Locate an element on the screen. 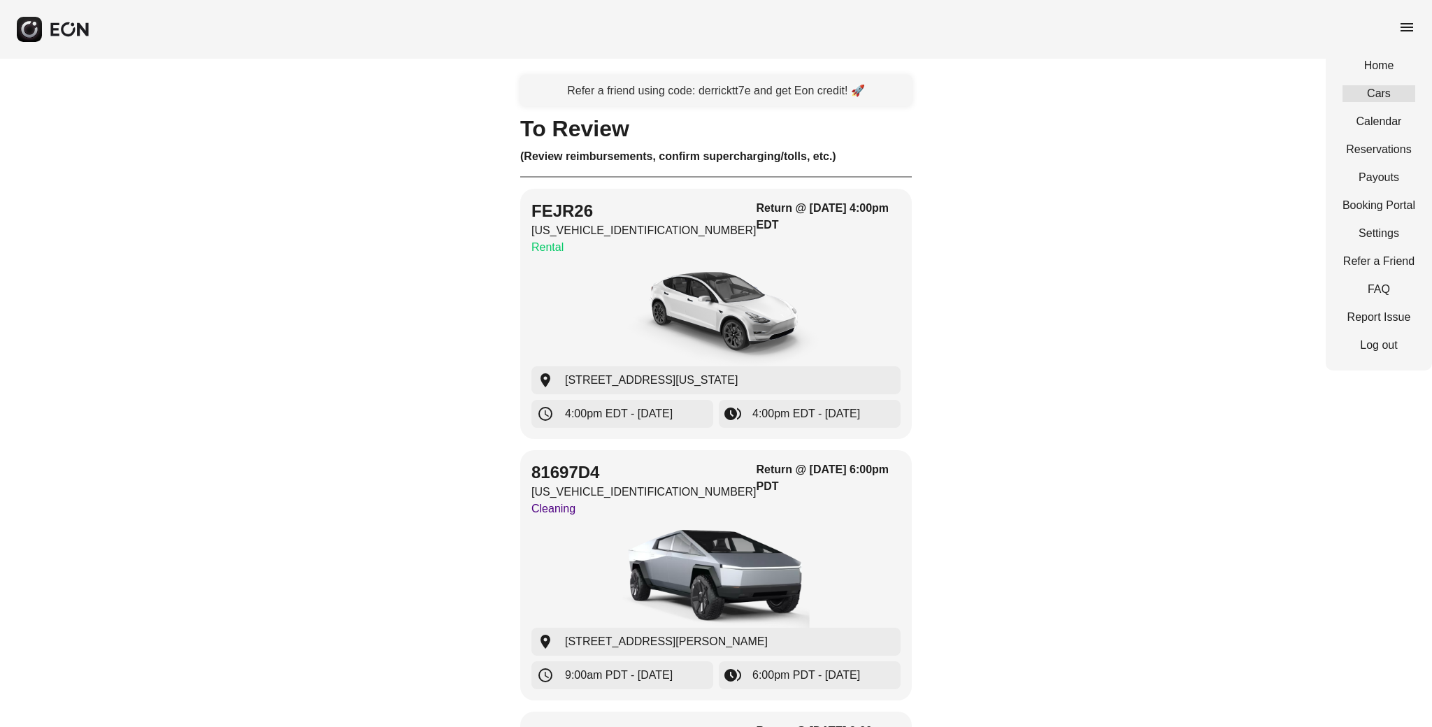 Image resolution: width=1432 pixels, height=727 pixels. a: Calendar is located at coordinates (1379, 122).